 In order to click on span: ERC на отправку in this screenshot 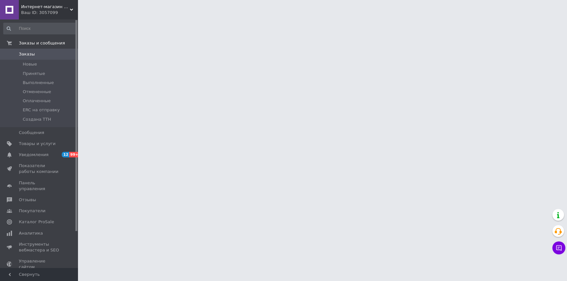, I will do `click(41, 110)`.